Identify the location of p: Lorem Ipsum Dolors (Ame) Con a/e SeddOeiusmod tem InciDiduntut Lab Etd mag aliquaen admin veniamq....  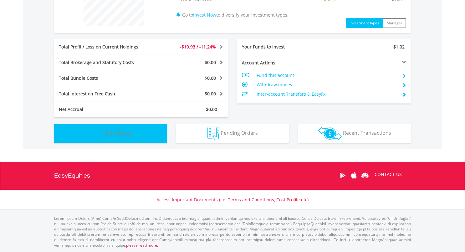
(233, 232).